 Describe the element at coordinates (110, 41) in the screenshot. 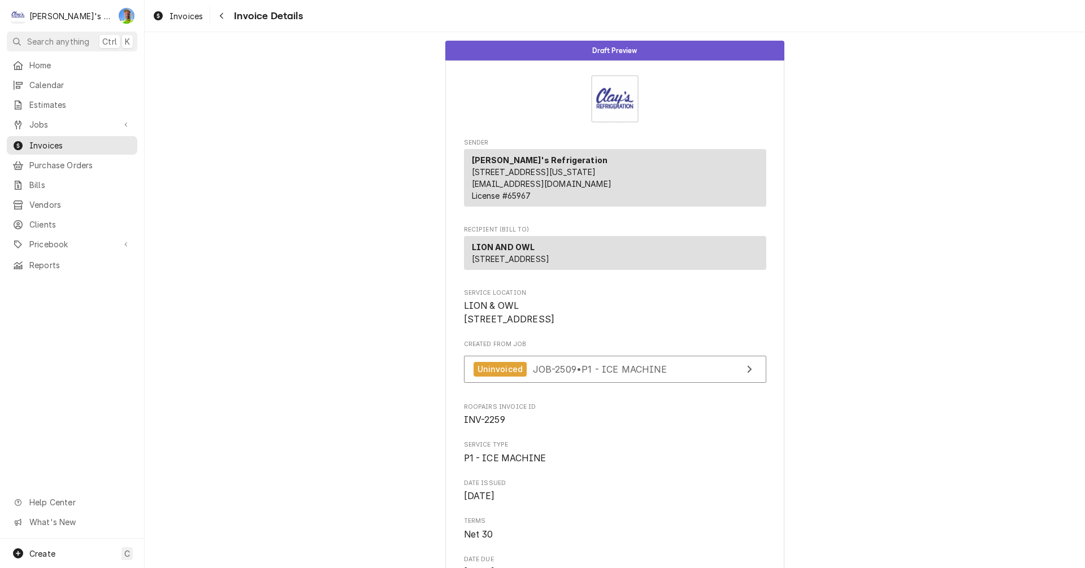

I see `span: Ctrl` at that location.